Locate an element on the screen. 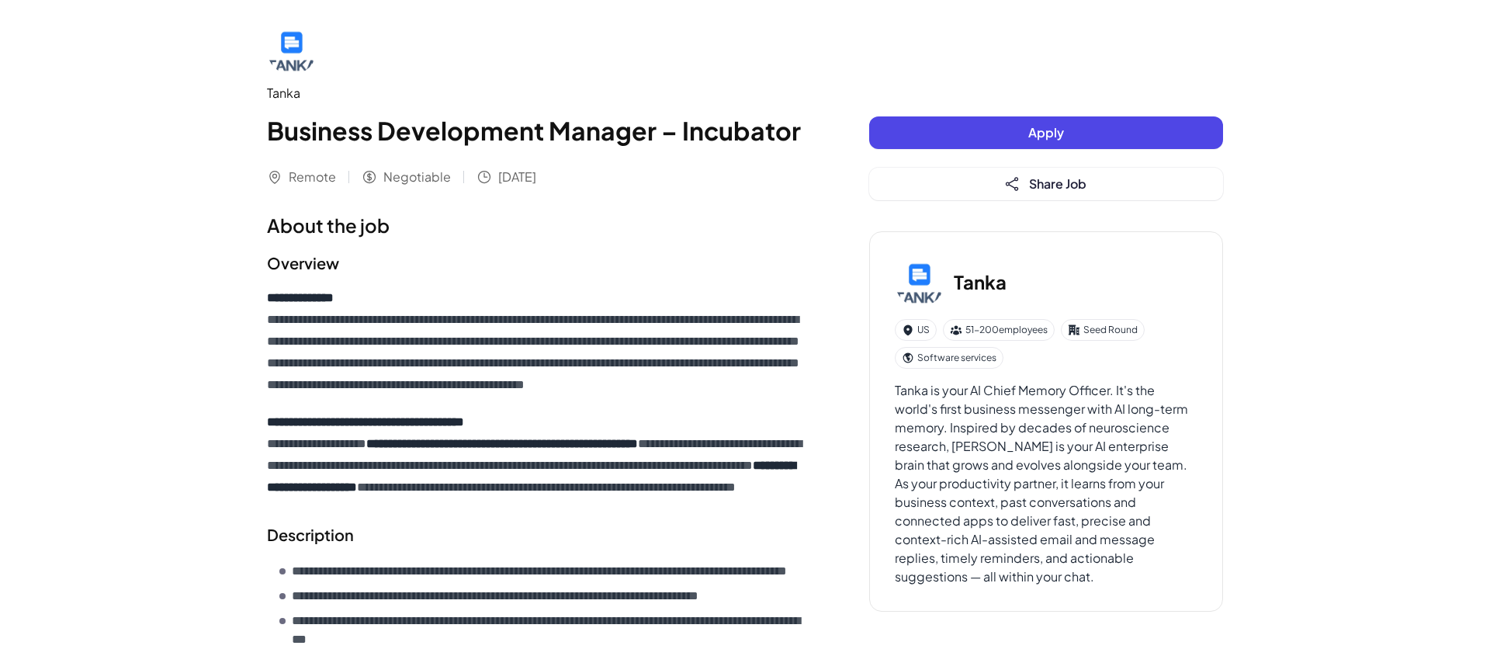 The image size is (1490, 649). h3: Tanka is located at coordinates (980, 282).